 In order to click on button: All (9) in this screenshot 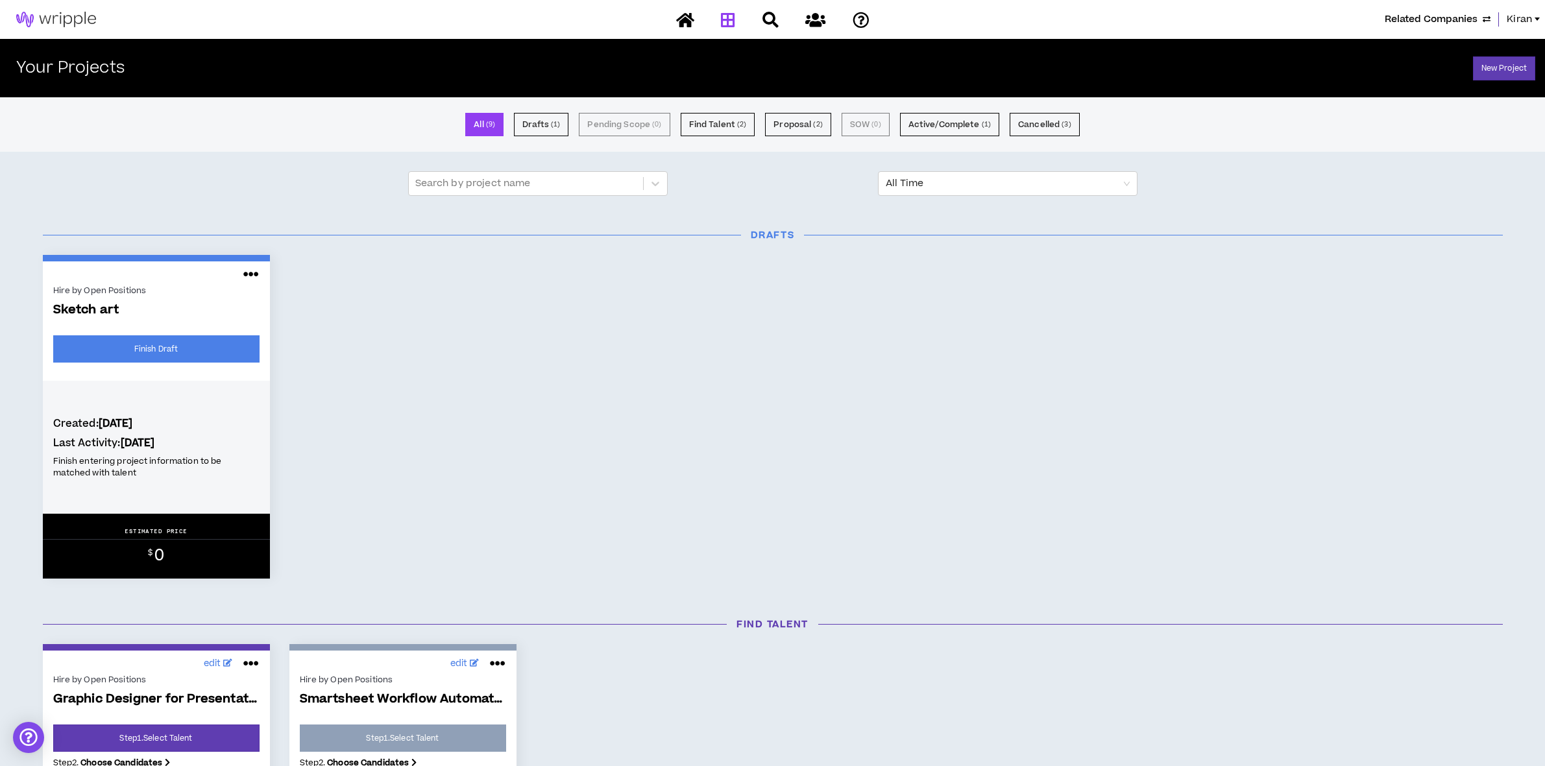, I will do `click(484, 125)`.